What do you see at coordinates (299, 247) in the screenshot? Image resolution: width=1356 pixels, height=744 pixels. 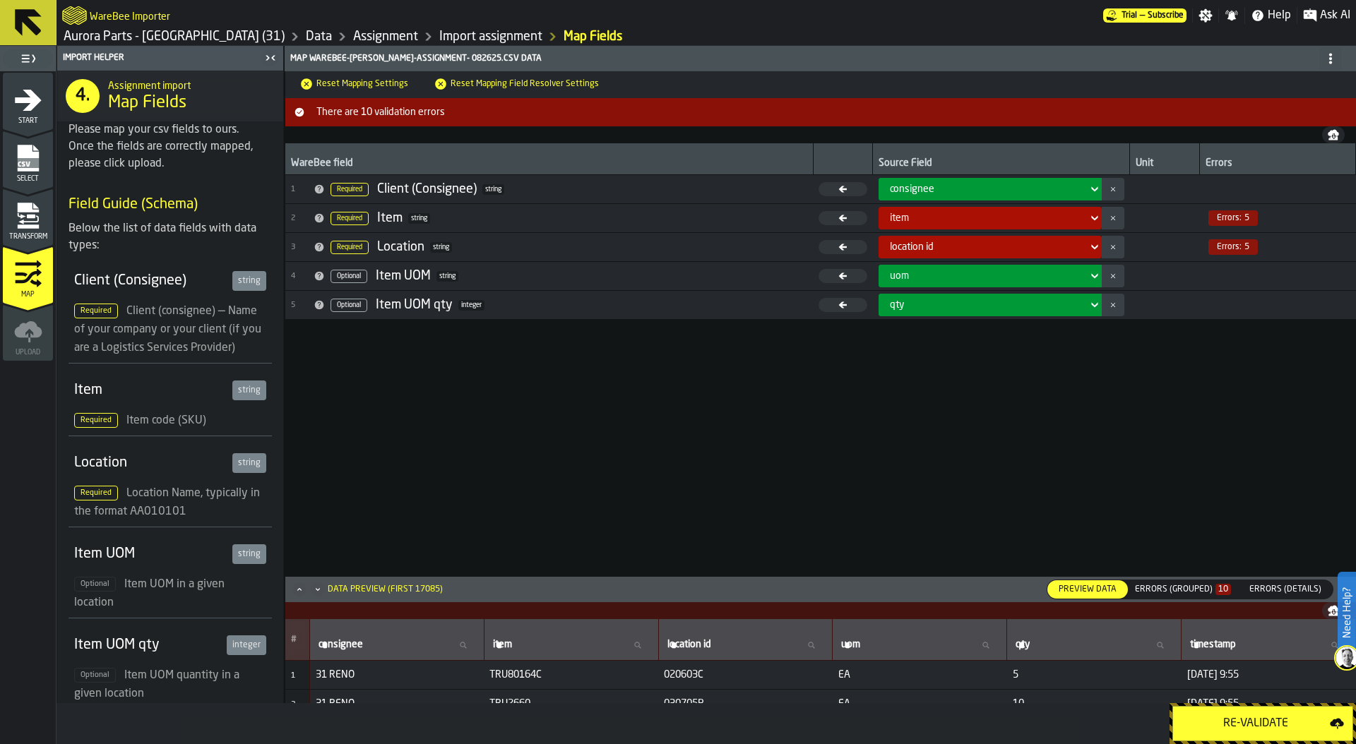 I see `span: 3` at bounding box center [299, 247].